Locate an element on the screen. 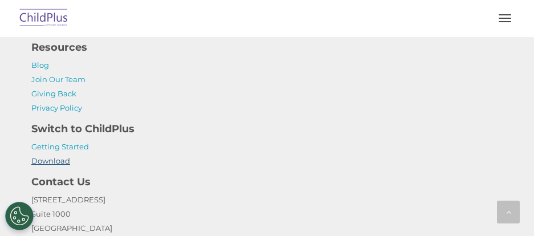 This screenshot has height=236, width=534. h4: Contact Us is located at coordinates (267, 182).